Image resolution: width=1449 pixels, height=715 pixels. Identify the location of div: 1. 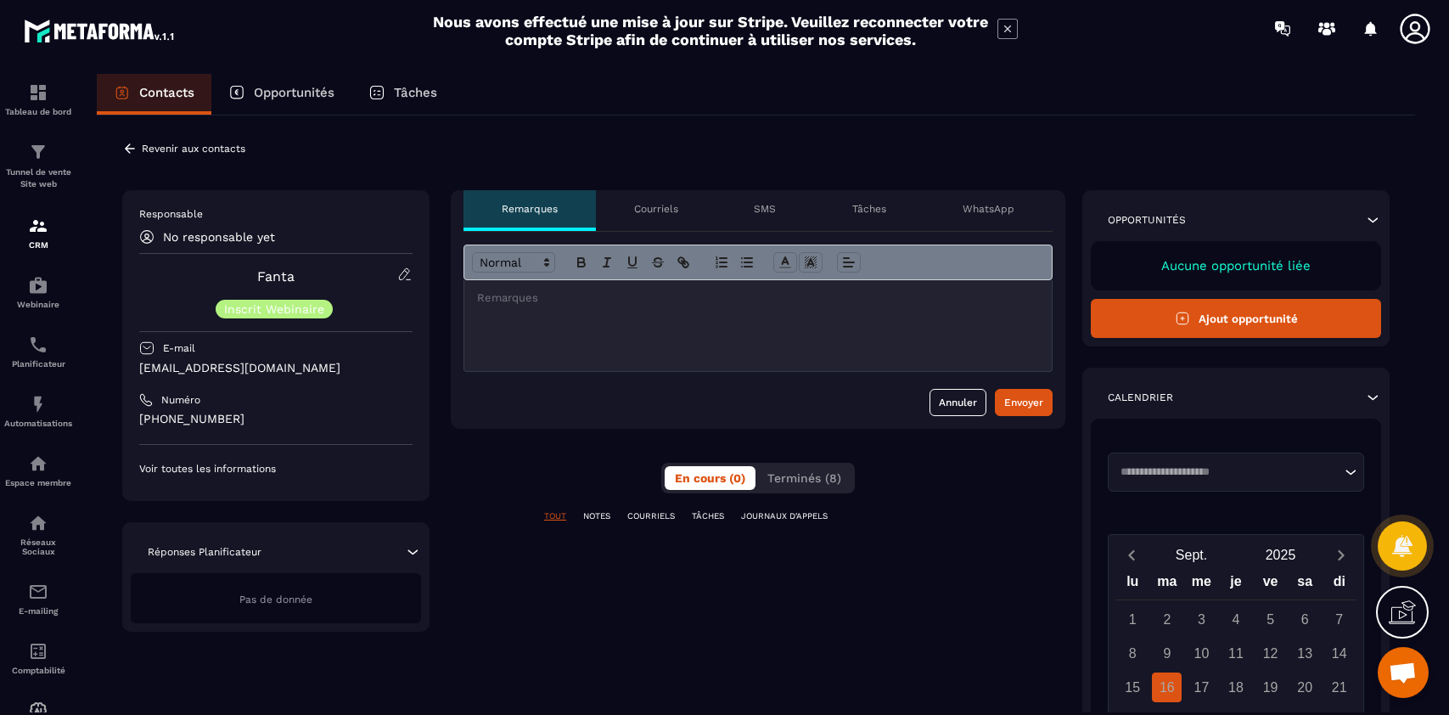
(1132, 619).